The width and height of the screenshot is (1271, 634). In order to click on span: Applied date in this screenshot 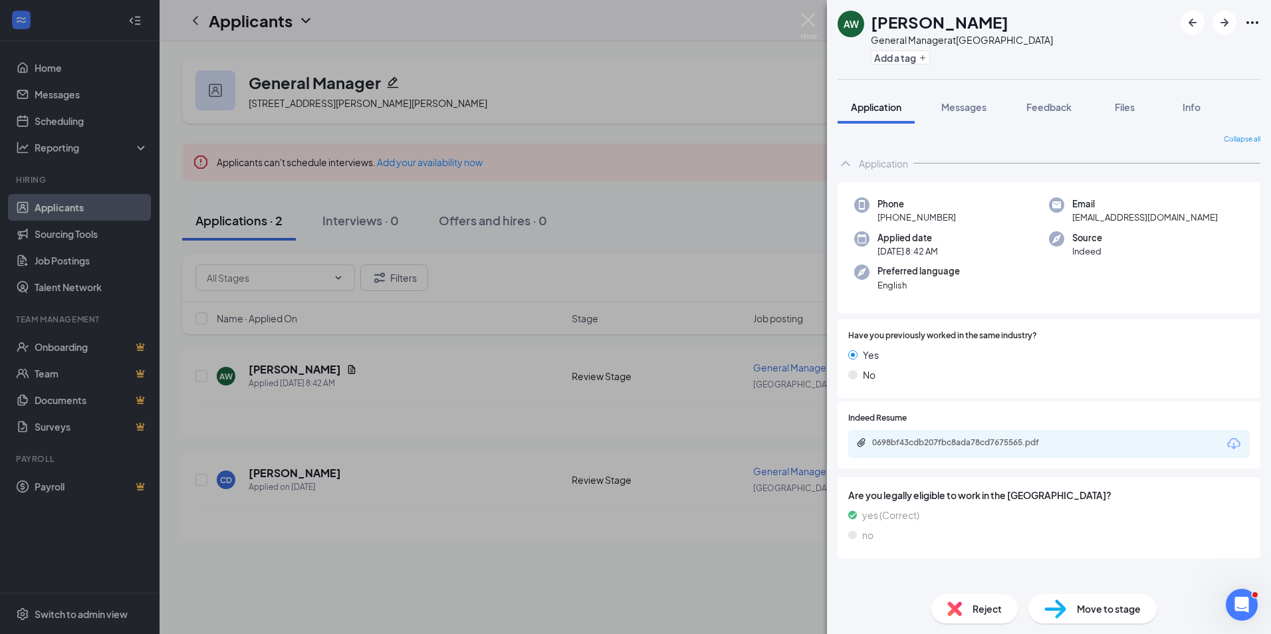, I will do `click(908, 238)`.